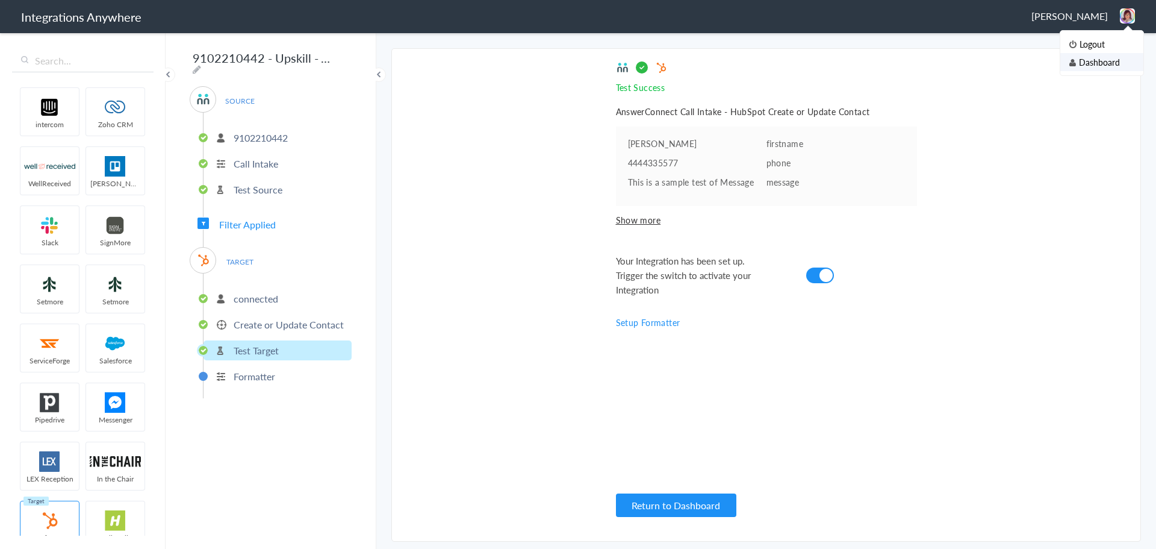 This screenshot has height=549, width=1156. Describe the element at coordinates (49, 360) in the screenshot. I see `span: ServiceForge` at that location.